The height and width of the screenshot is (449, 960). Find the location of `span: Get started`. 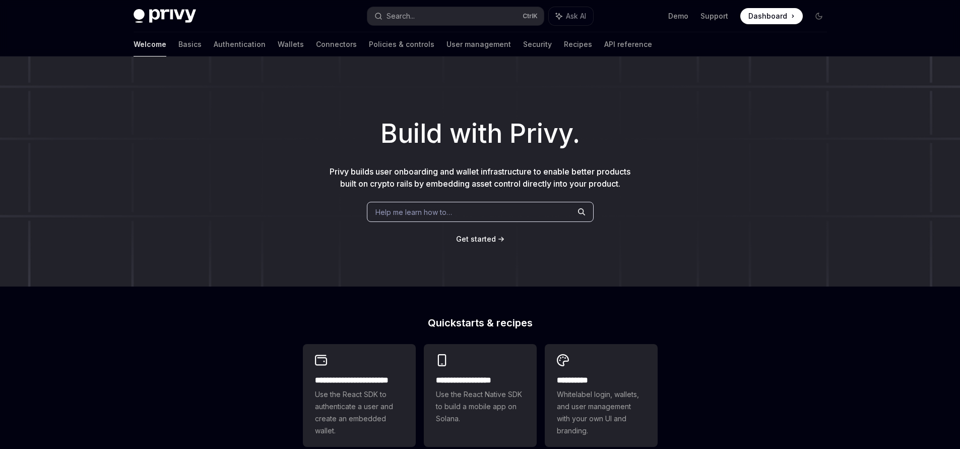

span: Get started is located at coordinates (476, 238).